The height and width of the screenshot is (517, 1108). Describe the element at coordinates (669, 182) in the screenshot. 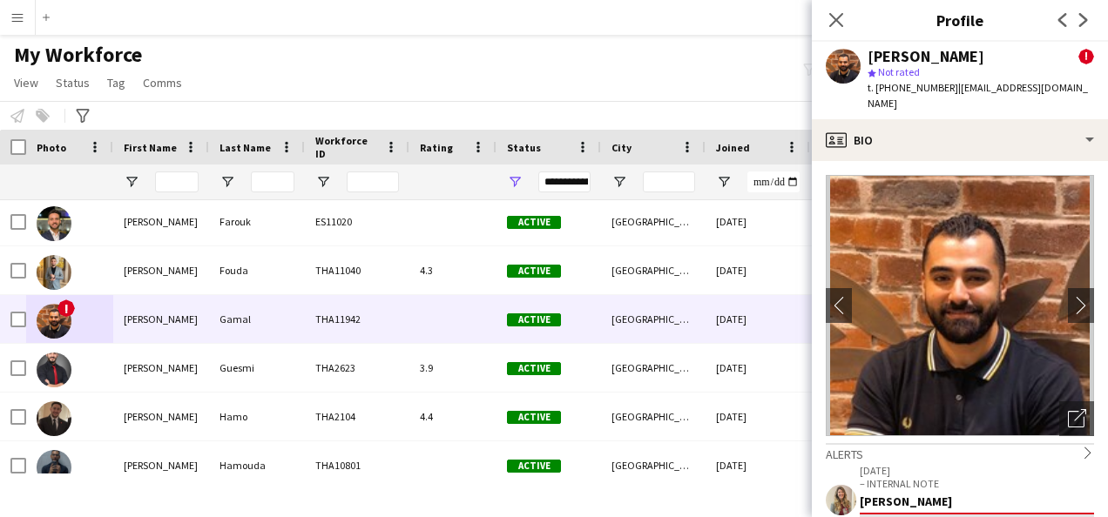

I see `input: City Filter Input` at that location.